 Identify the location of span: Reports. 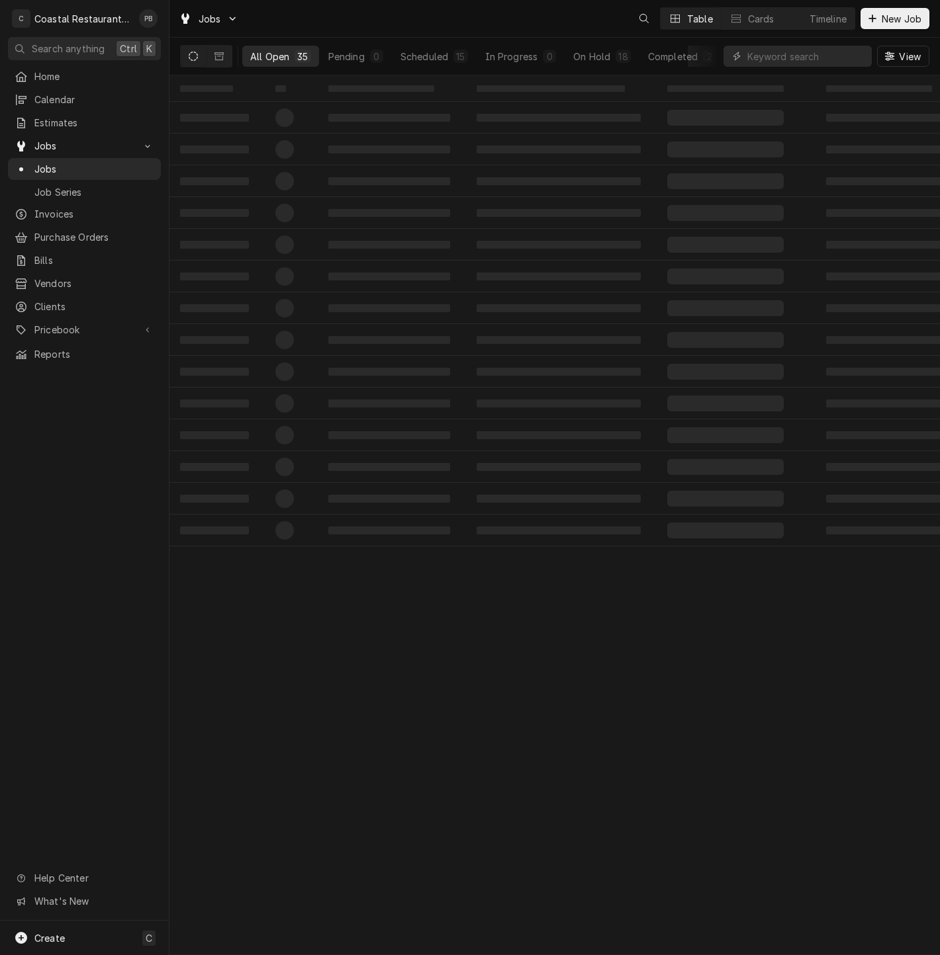
(94, 354).